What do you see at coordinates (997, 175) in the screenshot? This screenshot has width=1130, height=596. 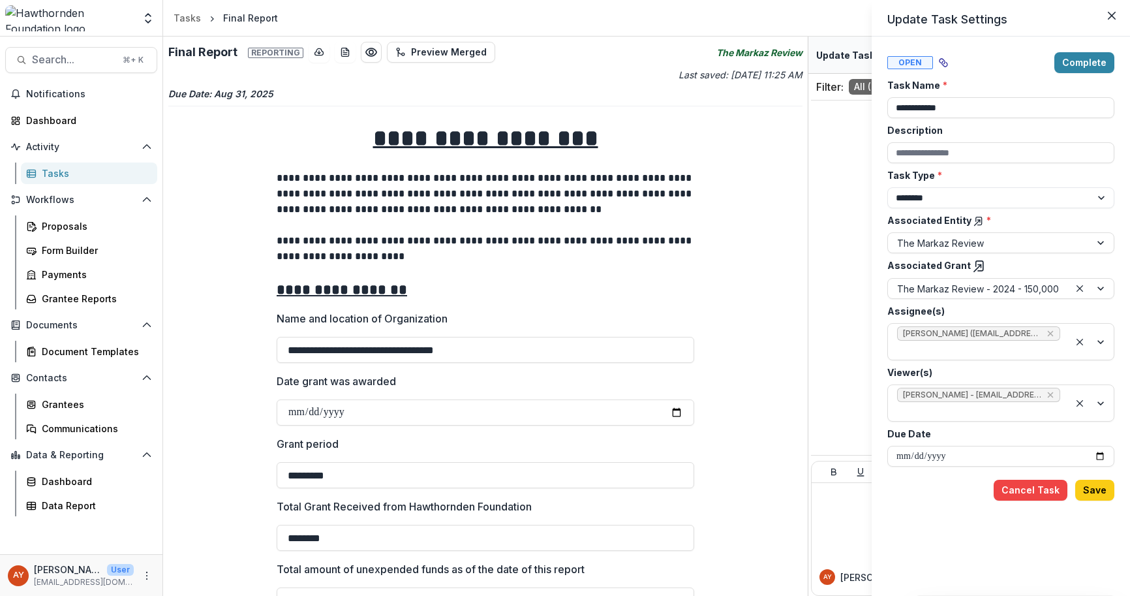 I see `label: Task Type` at bounding box center [997, 175].